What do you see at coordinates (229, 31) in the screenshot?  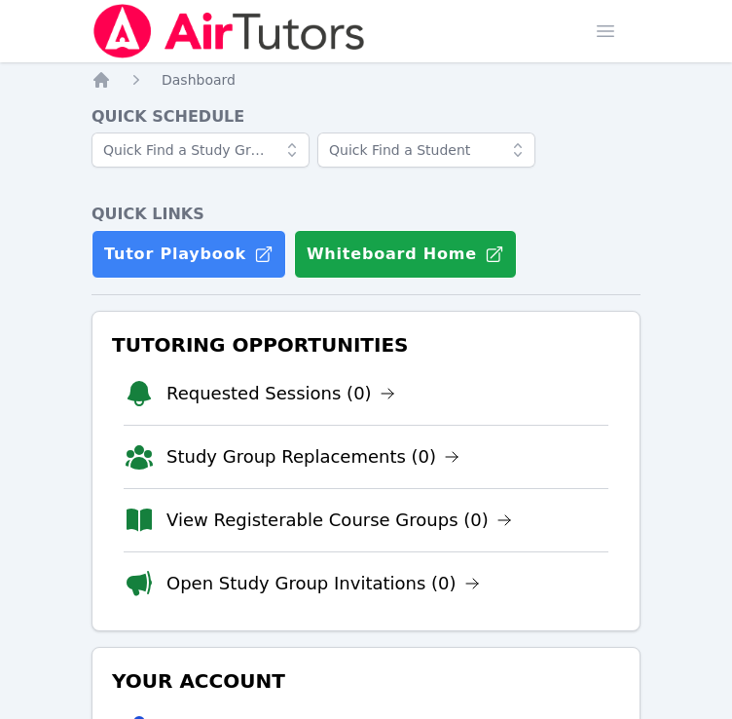 I see `img: Air Tutors` at bounding box center [229, 31].